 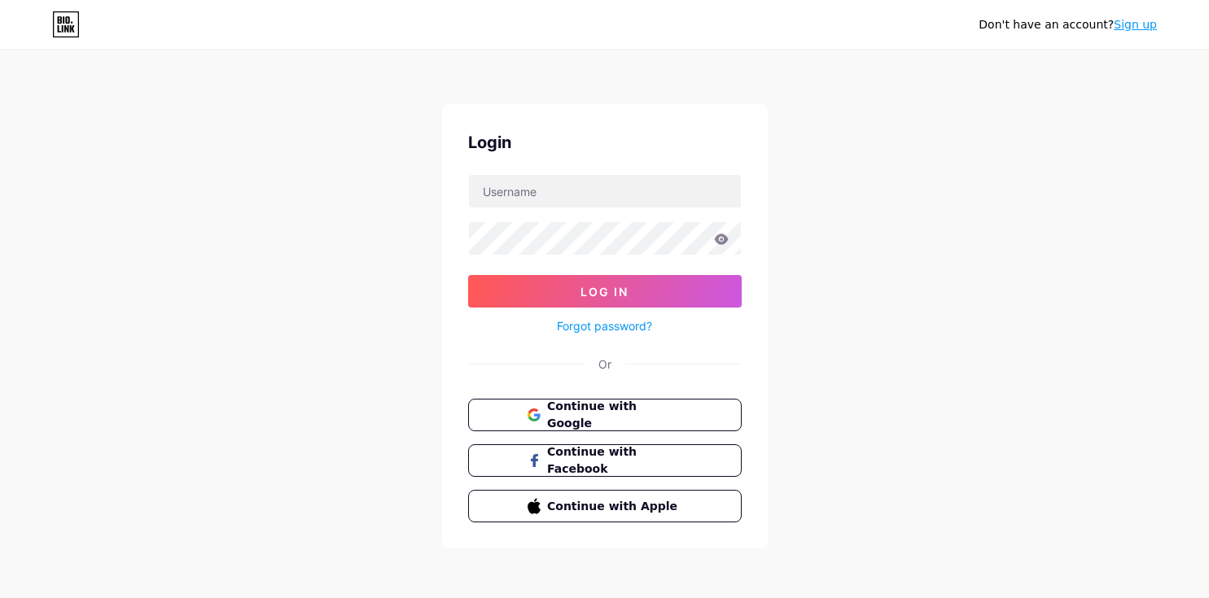 I want to click on button: Log In, so click(x=605, y=291).